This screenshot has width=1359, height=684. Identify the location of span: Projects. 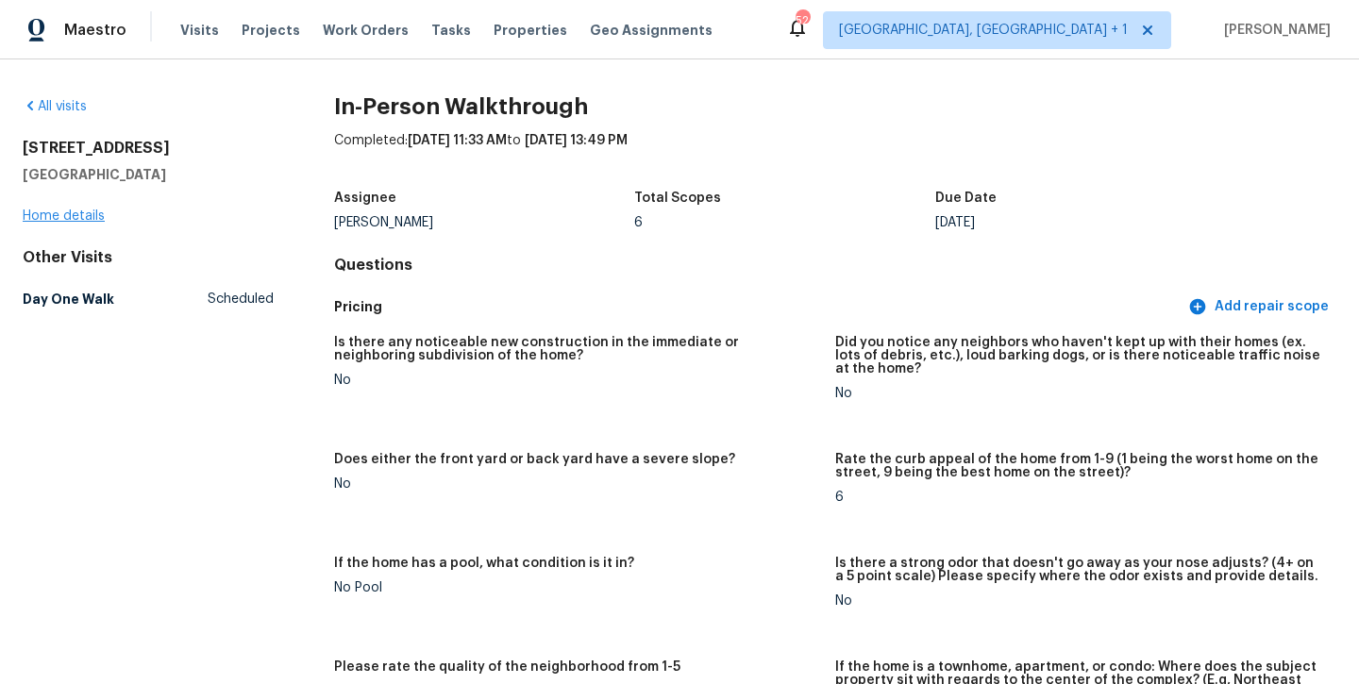
(271, 30).